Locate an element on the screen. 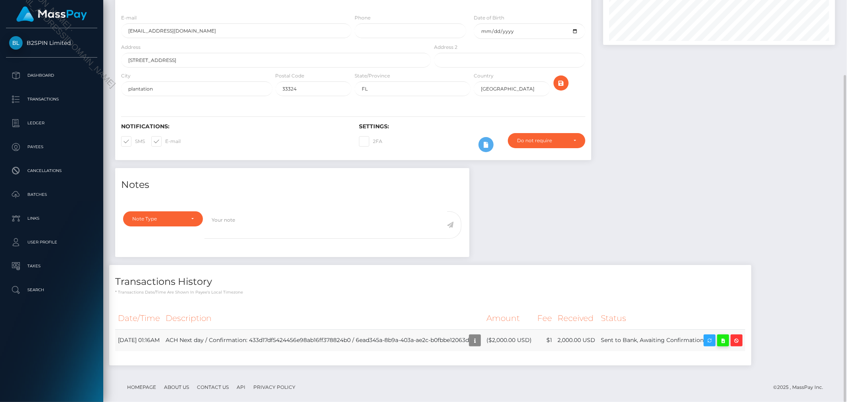 Image resolution: width=847 pixels, height=402 pixels. p: Search is located at coordinates (52, 290).